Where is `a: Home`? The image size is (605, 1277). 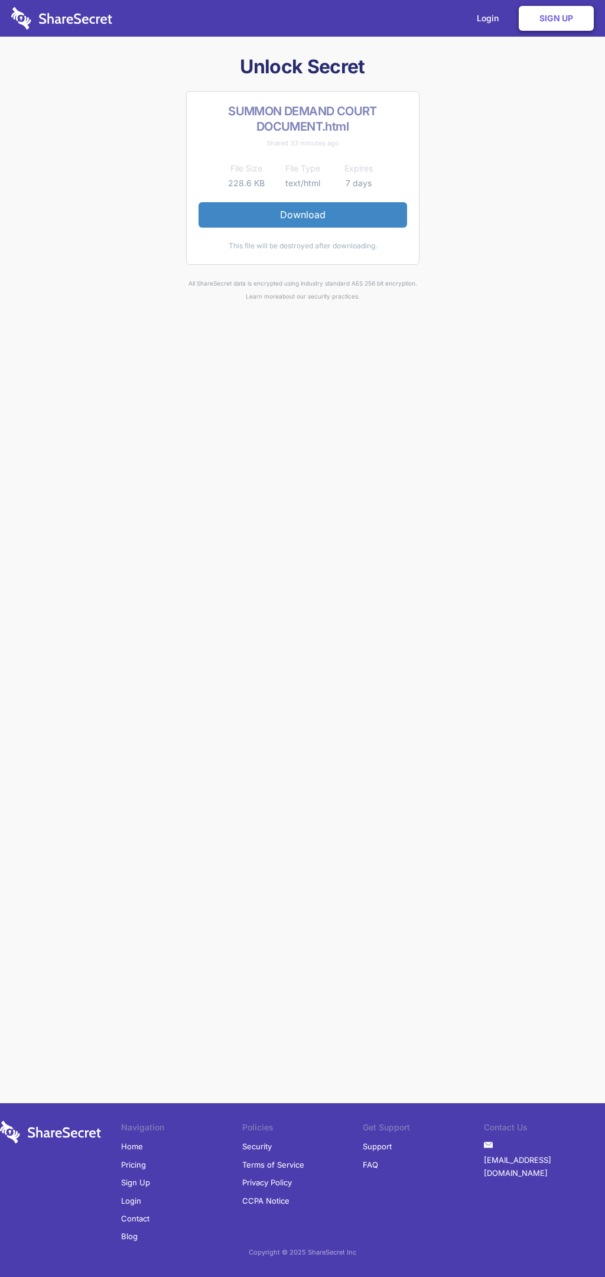
a: Home is located at coordinates (132, 1146).